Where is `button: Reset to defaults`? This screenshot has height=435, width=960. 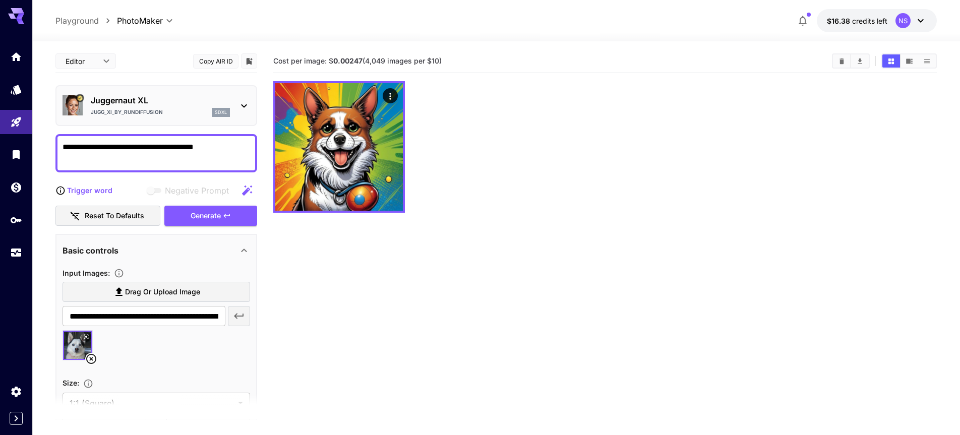 button: Reset to defaults is located at coordinates (108, 216).